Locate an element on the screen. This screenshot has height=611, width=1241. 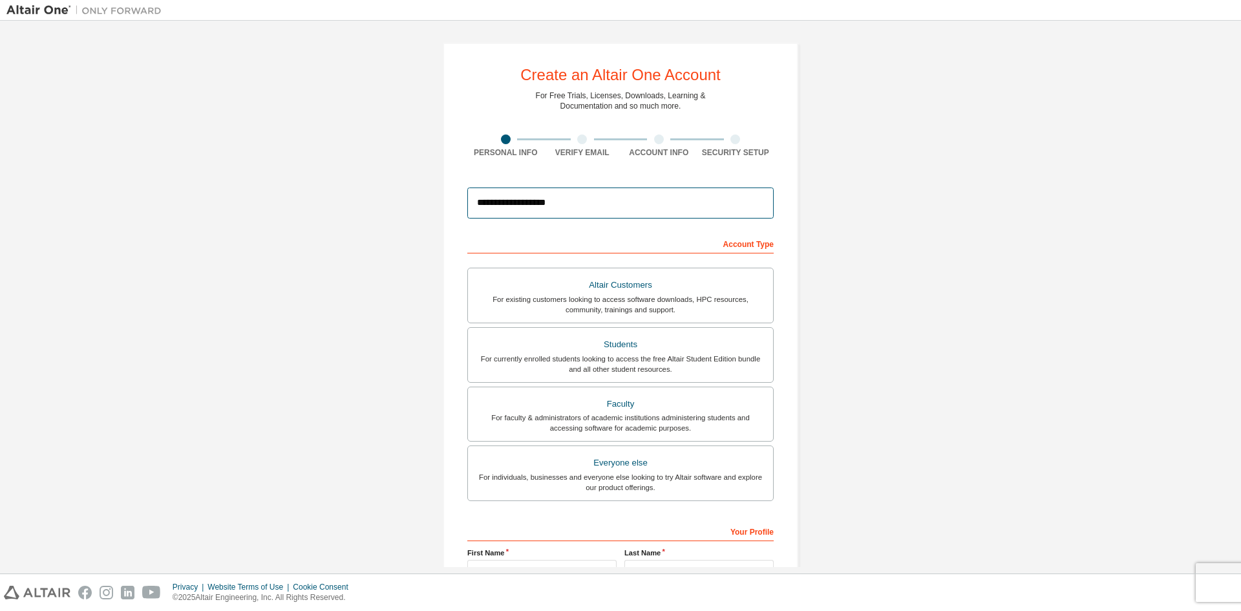
div: Cookie Consent is located at coordinates (324, 587).